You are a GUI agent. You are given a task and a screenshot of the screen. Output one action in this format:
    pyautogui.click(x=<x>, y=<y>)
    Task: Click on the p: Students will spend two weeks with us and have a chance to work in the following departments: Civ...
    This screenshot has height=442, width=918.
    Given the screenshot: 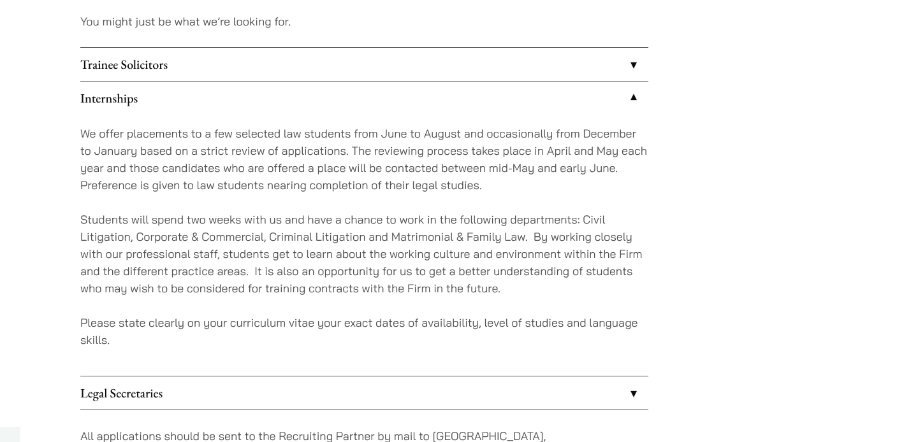 What is the action you would take?
    pyautogui.click(x=364, y=254)
    